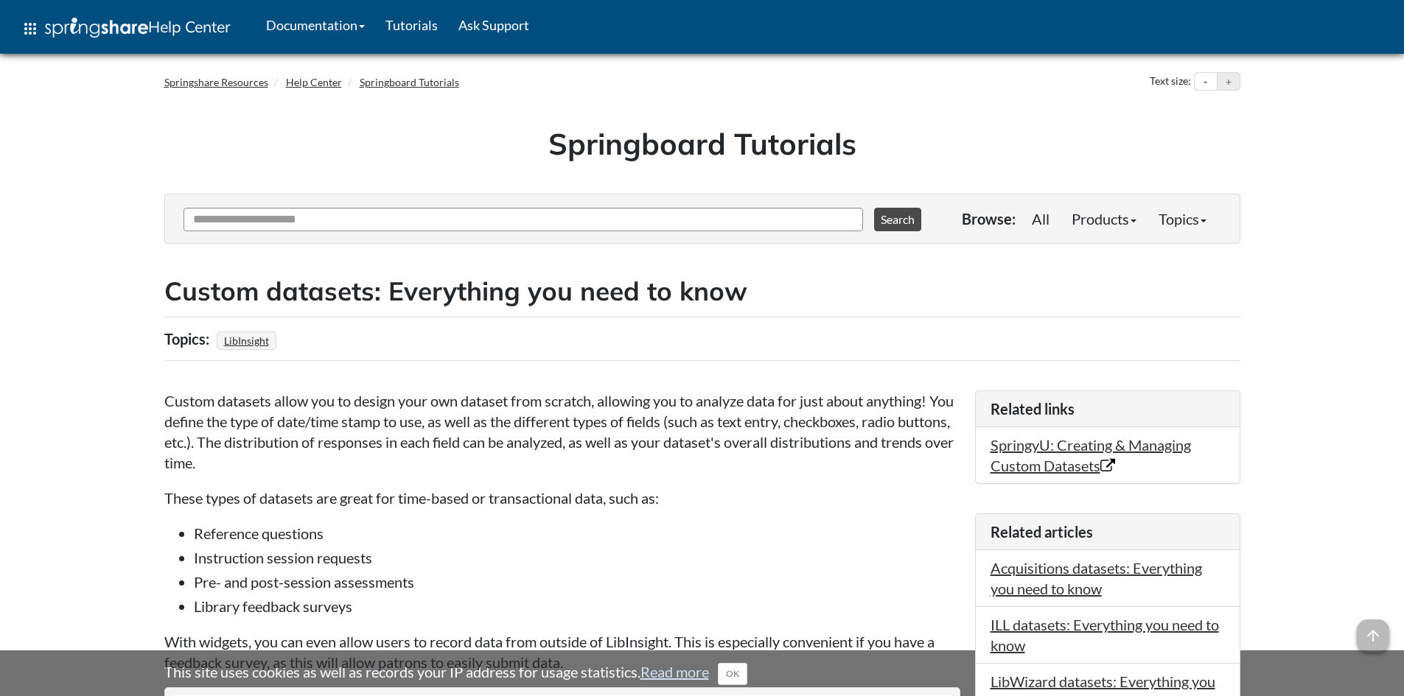 Image resolution: width=1404 pixels, height=696 pixels. What do you see at coordinates (1170, 82) in the screenshot?
I see `div: Text size:` at bounding box center [1170, 82].